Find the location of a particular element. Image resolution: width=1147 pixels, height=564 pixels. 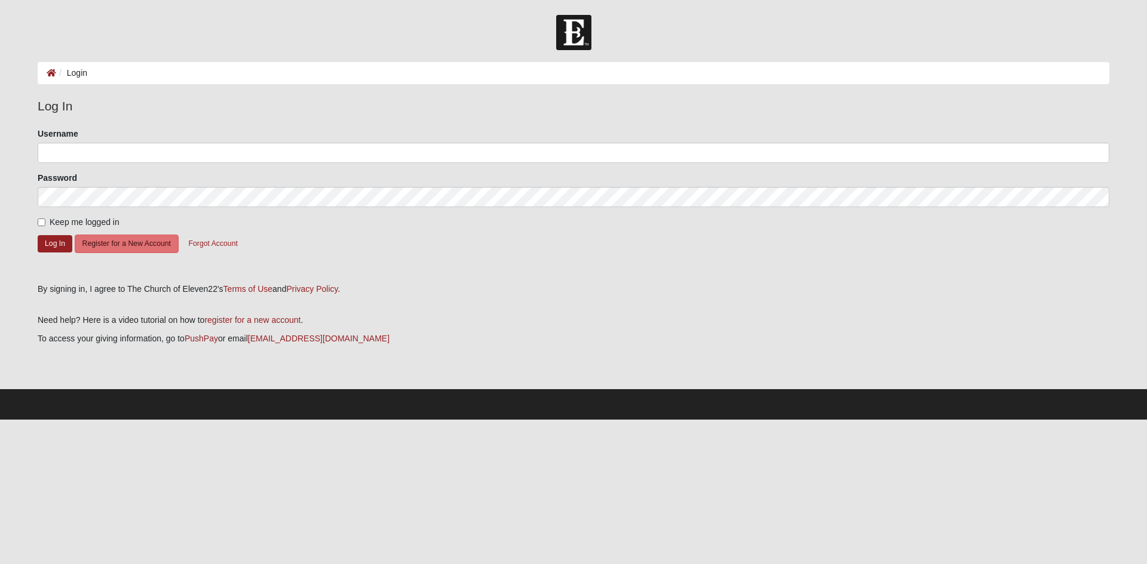

input: Keep me logged in is located at coordinates (41, 222).